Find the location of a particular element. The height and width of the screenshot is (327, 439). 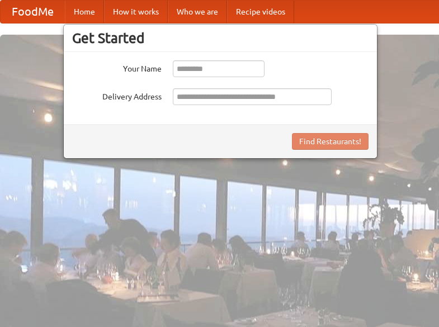

a: Recipe videos is located at coordinates (261, 12).